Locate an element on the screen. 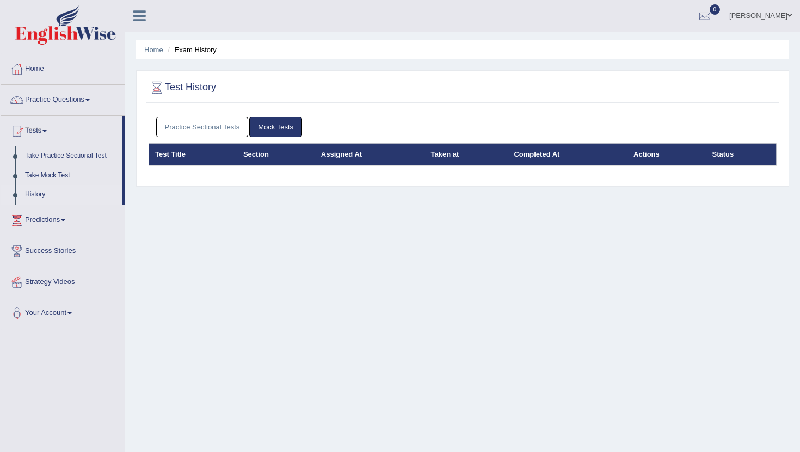  h2: Test History is located at coordinates (182, 88).